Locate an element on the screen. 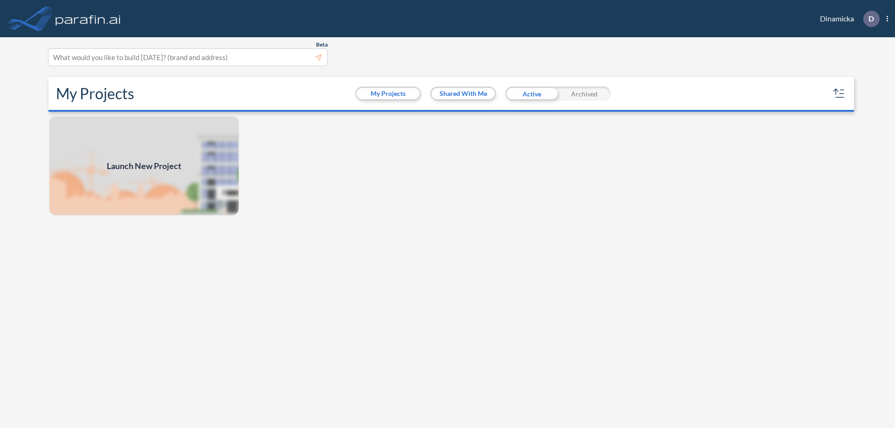  h2: My Projects is located at coordinates (95, 94).